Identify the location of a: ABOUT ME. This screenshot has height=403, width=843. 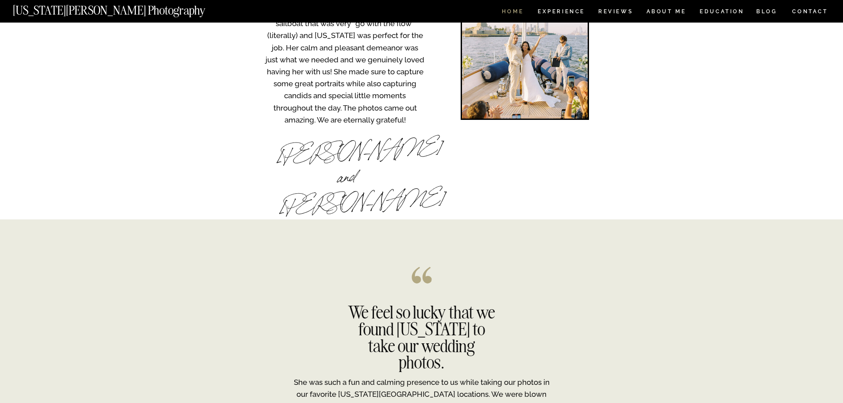
(666, 12).